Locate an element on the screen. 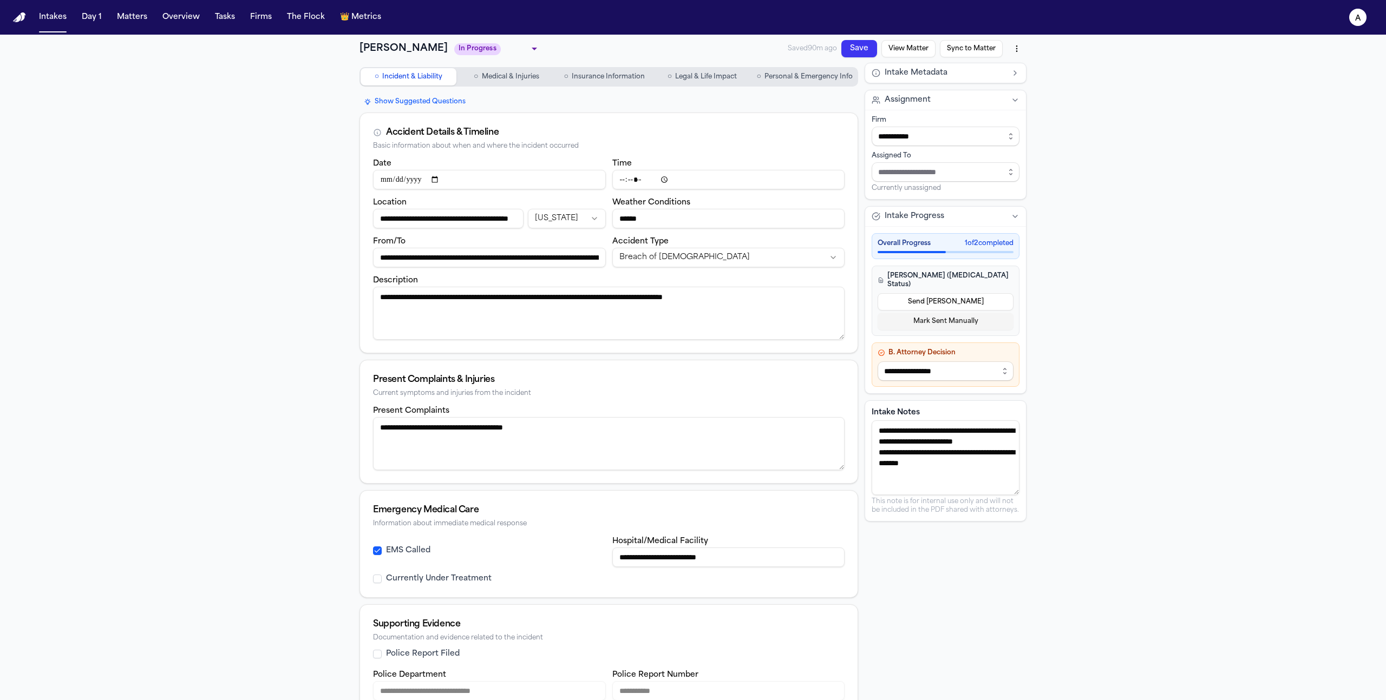  span: Medical & Injuries is located at coordinates (510, 77).